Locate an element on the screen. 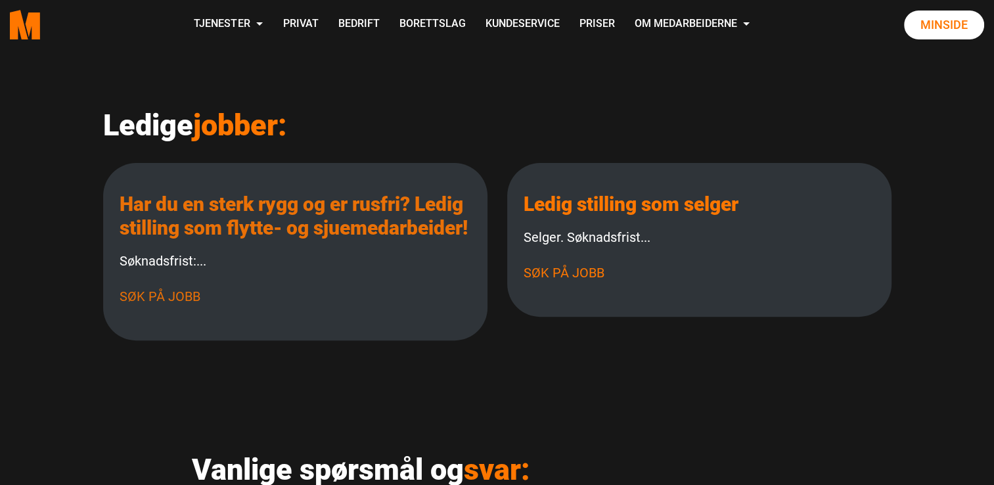 This screenshot has width=994, height=485. a: Privat is located at coordinates (300, 24).